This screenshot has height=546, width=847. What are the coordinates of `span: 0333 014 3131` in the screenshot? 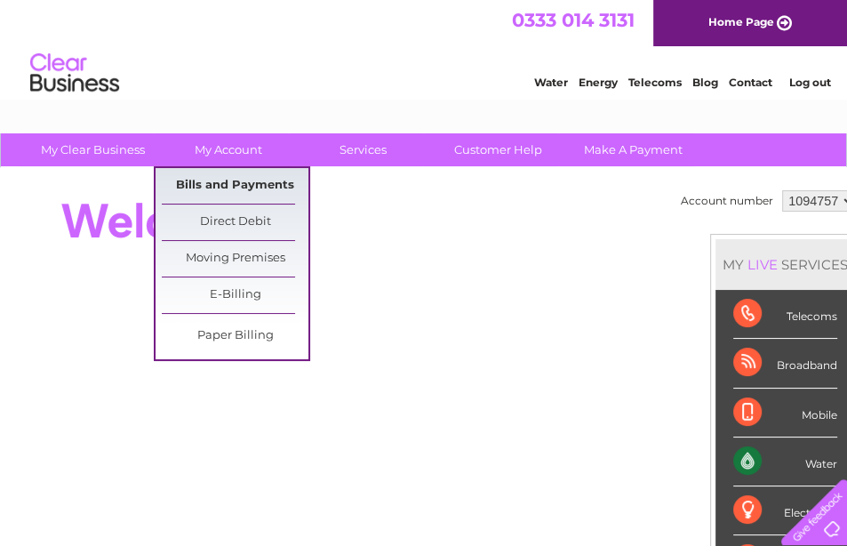 It's located at (574, 20).